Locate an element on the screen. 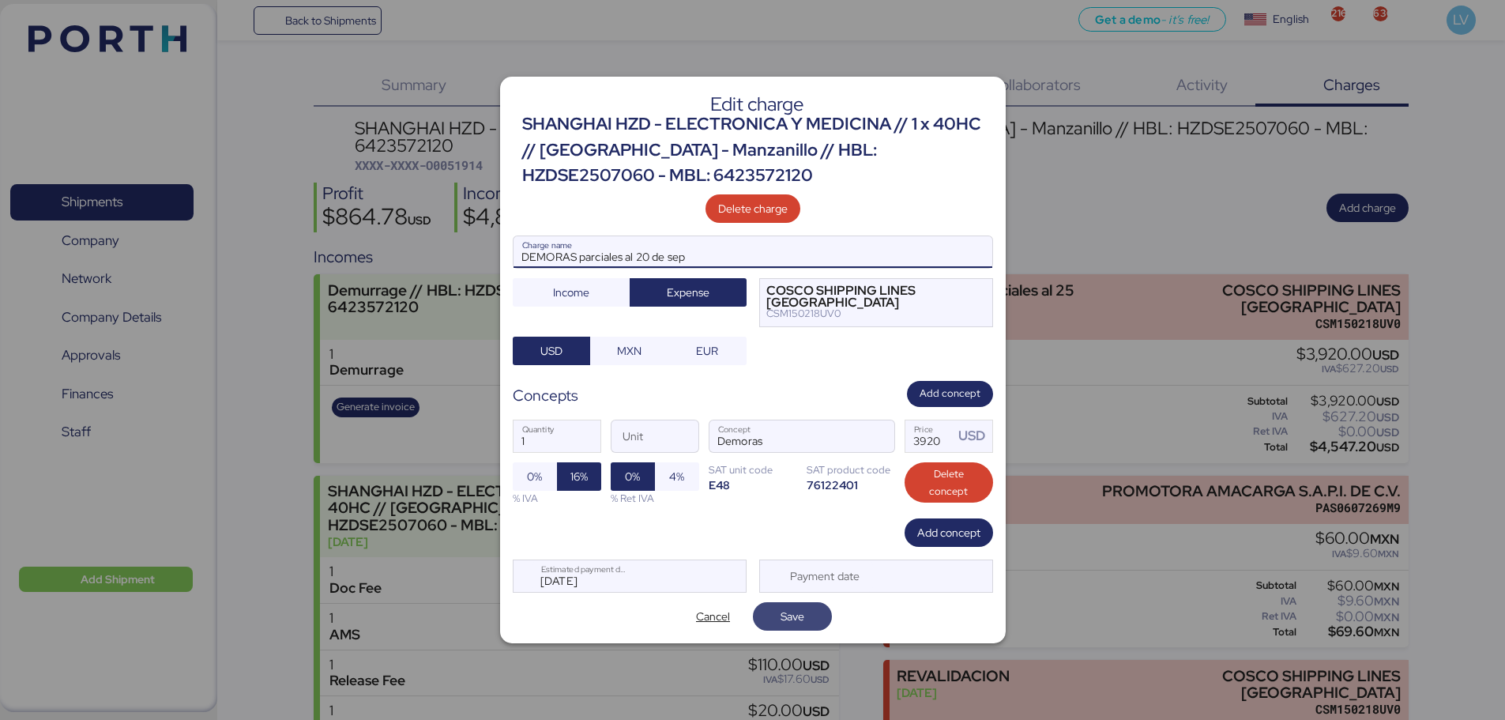 The width and height of the screenshot is (1505, 720). span: Cancel is located at coordinates (713, 616).